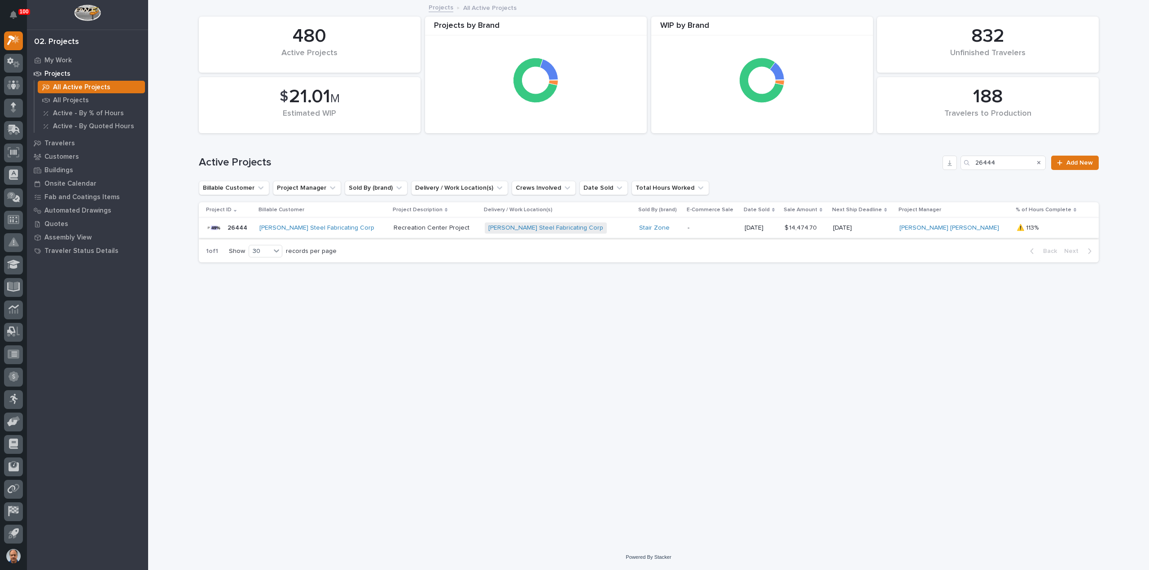 The height and width of the screenshot is (570, 1149). I want to click on button: Crews Involved, so click(544, 188).